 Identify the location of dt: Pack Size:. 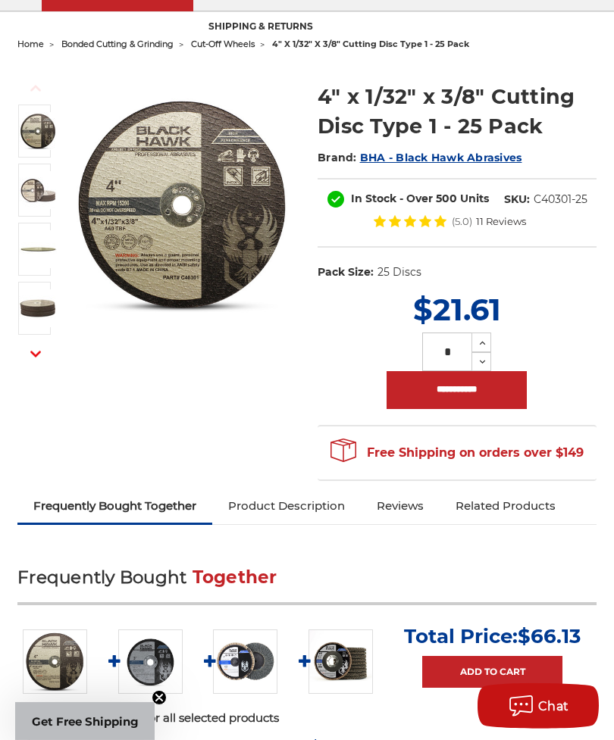
(345, 272).